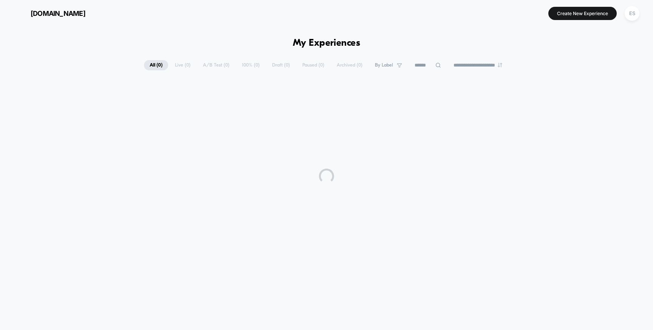  What do you see at coordinates (631, 13) in the screenshot?
I see `button: ES` at bounding box center [631, 13].